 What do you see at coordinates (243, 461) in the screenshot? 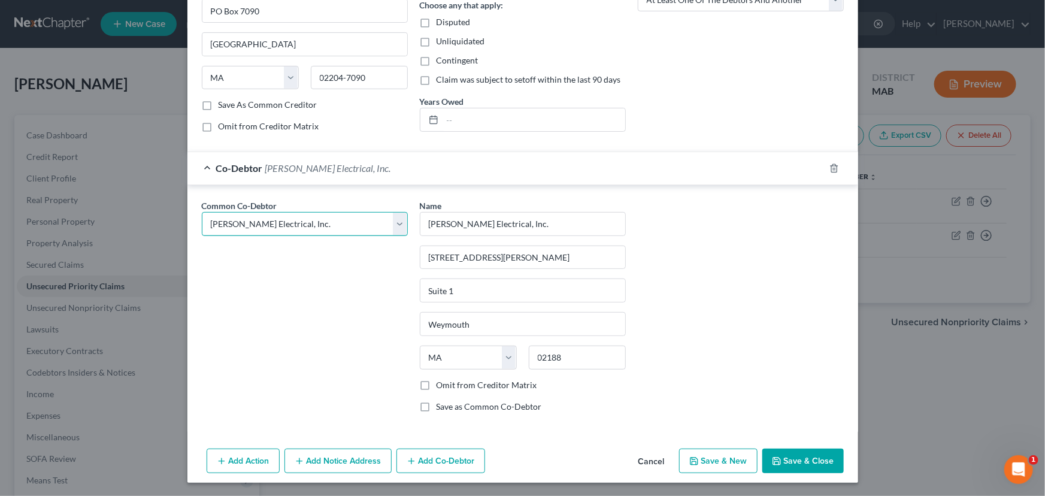
I see `button: Add Action` at bounding box center [243, 461].